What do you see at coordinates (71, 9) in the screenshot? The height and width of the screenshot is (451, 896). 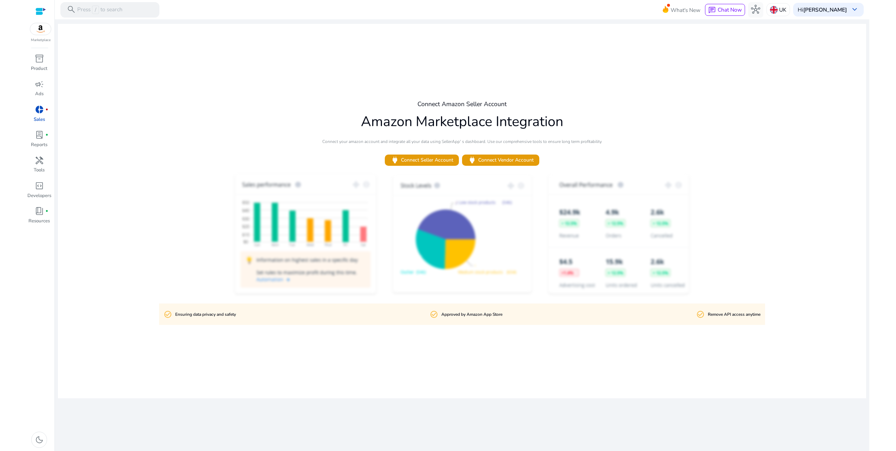 I see `span: search` at bounding box center [71, 9].